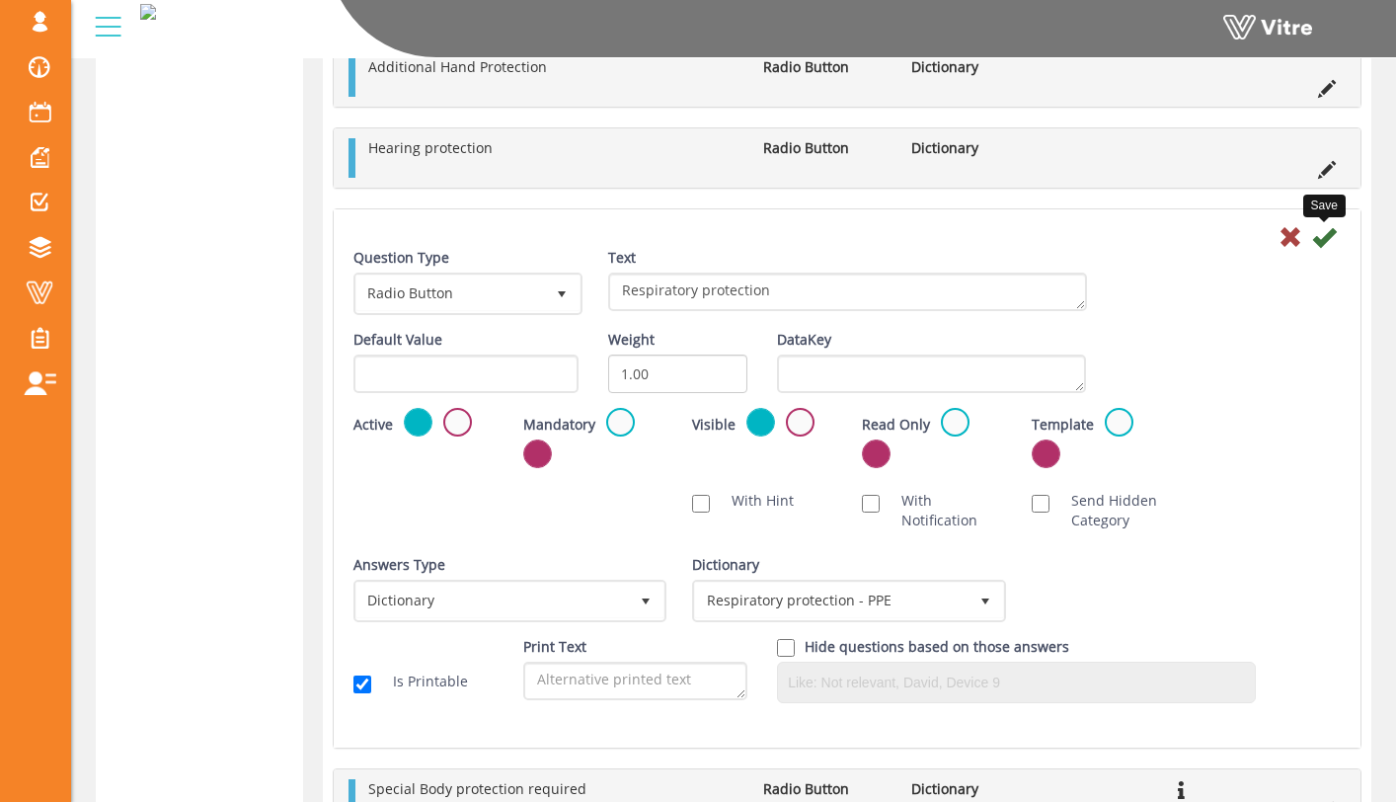  What do you see at coordinates (942, 510) in the screenshot?
I see `label: With Notification` at bounding box center [942, 510].